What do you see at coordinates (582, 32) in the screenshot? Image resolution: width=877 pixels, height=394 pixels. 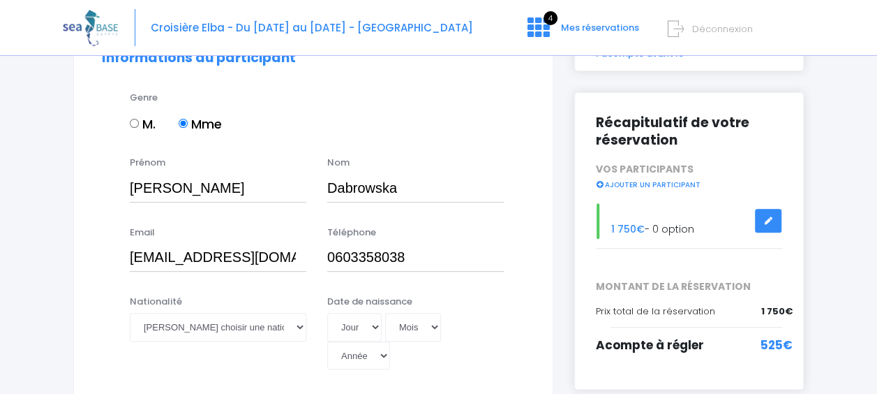 I see `a: 4 Mes réservations` at bounding box center [582, 32].